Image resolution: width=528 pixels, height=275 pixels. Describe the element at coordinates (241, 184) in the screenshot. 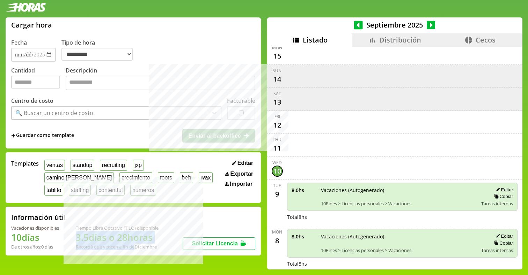

I see `span: Importar` at that location.